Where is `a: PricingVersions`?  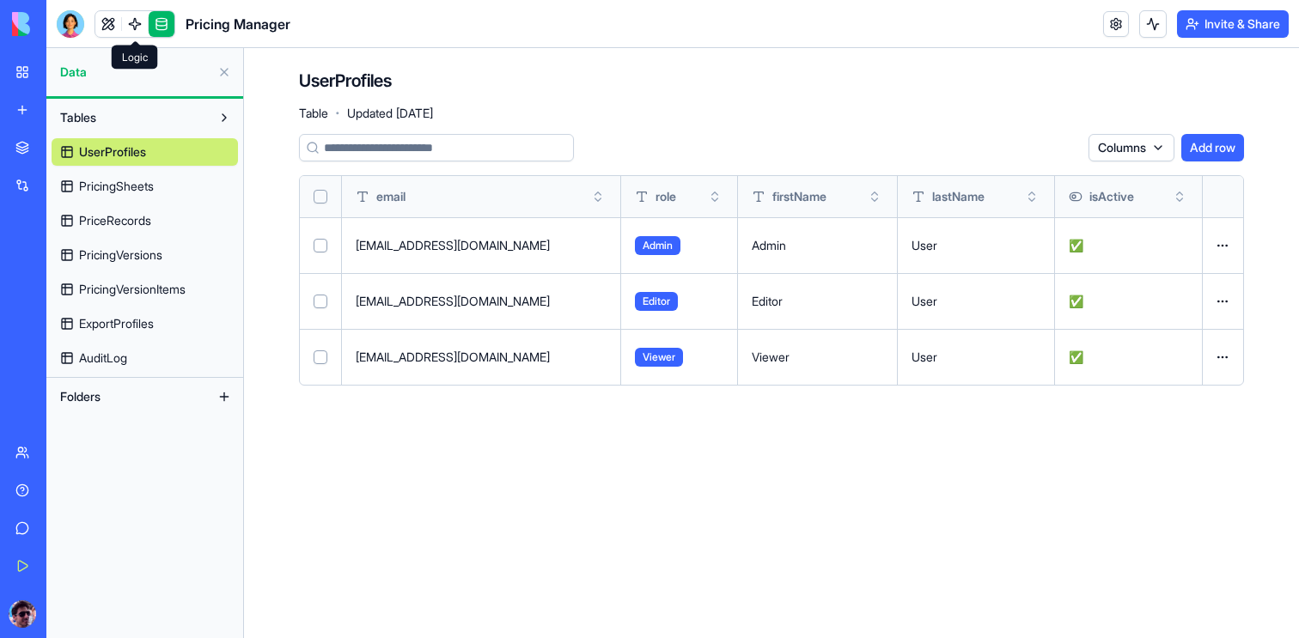
a: PricingVersions is located at coordinates (144, 255).